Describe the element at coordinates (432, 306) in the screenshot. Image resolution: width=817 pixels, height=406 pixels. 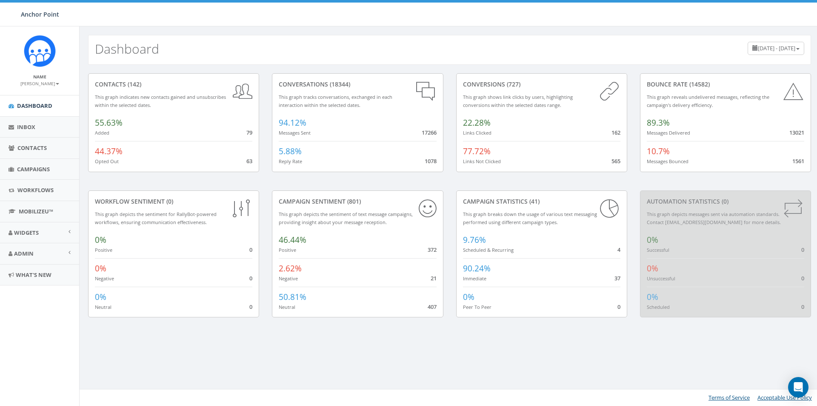
I see `span: 407` at that location.